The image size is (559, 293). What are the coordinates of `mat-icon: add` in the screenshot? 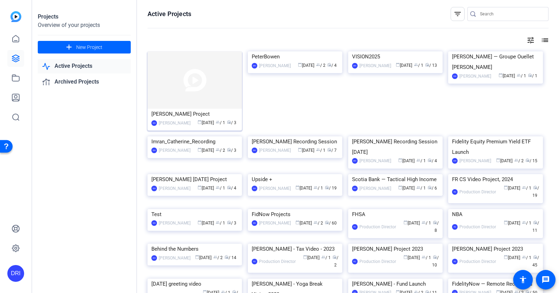 It's located at (69, 47).